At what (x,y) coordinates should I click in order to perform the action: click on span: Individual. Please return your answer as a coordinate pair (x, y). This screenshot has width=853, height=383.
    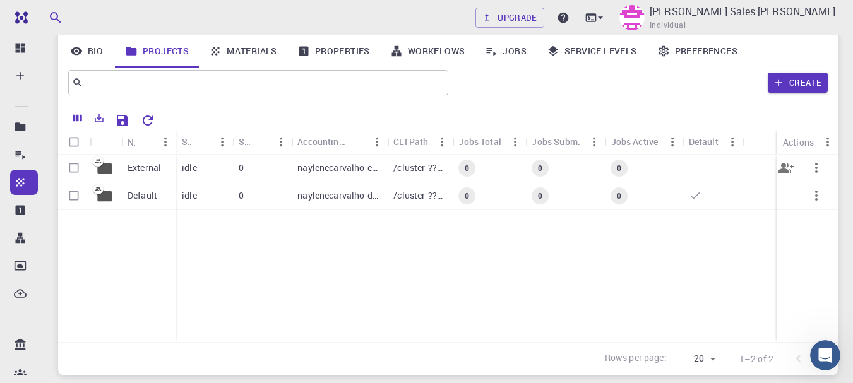
    Looking at the image, I should click on (667, 25).